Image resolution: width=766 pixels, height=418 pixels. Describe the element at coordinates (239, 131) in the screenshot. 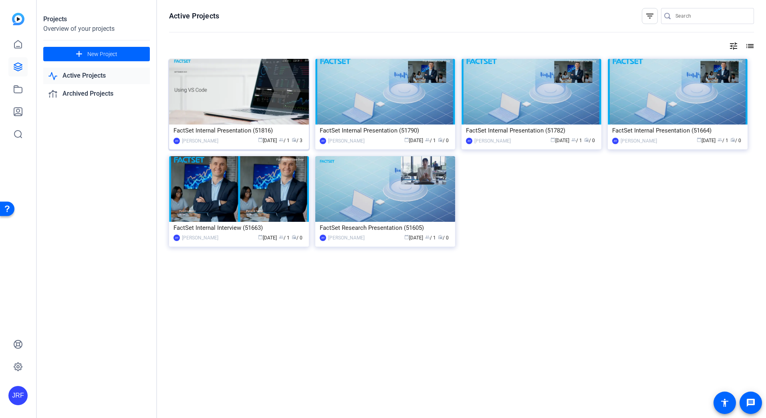

I see `div: FactSet Internal Presentation (51816)` at that location.